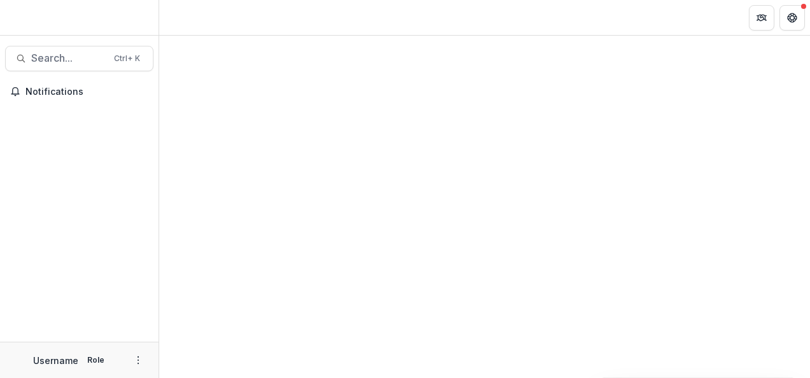 The image size is (810, 378). What do you see at coordinates (69, 58) in the screenshot?
I see `span: Search...` at bounding box center [69, 58].